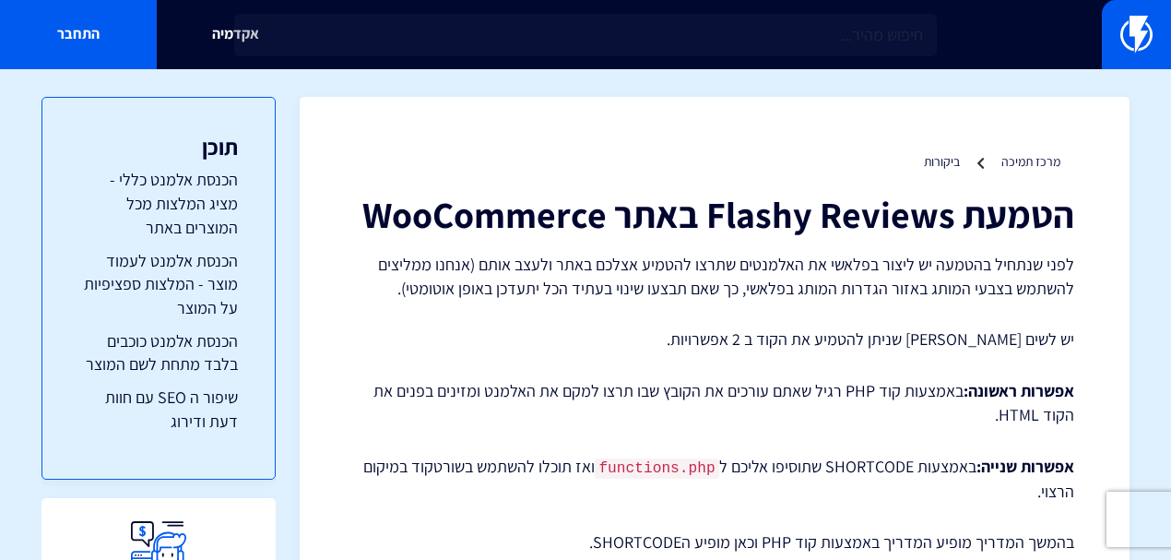 Image resolution: width=1171 pixels, height=560 pixels. What do you see at coordinates (1031, 161) in the screenshot?
I see `a: מרכז תמיכה` at bounding box center [1031, 161].